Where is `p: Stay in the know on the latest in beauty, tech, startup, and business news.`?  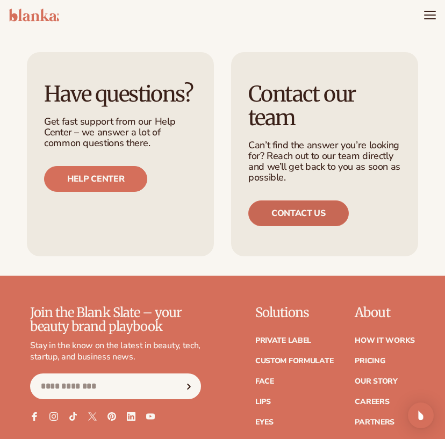 p: Stay in the know on the latest in beauty, tech, startup, and business news. is located at coordinates (115, 351).